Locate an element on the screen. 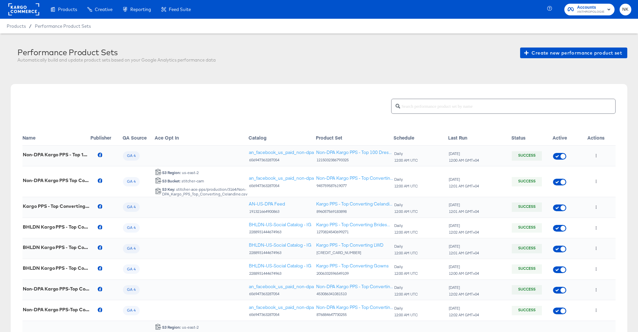  div: Active is located at coordinates (570, 138).